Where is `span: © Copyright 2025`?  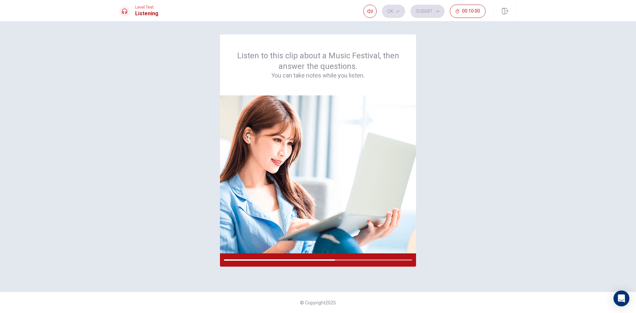
span: © Copyright 2025 is located at coordinates (318, 303).